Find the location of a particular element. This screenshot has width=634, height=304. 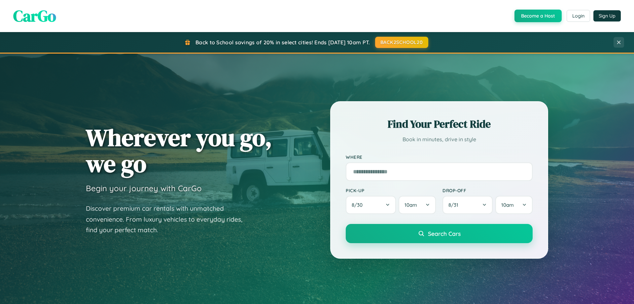

p: Discover premium car rentals with unmatched convenience. From luxury vehicles to everyday rides, ... is located at coordinates (168, 219).